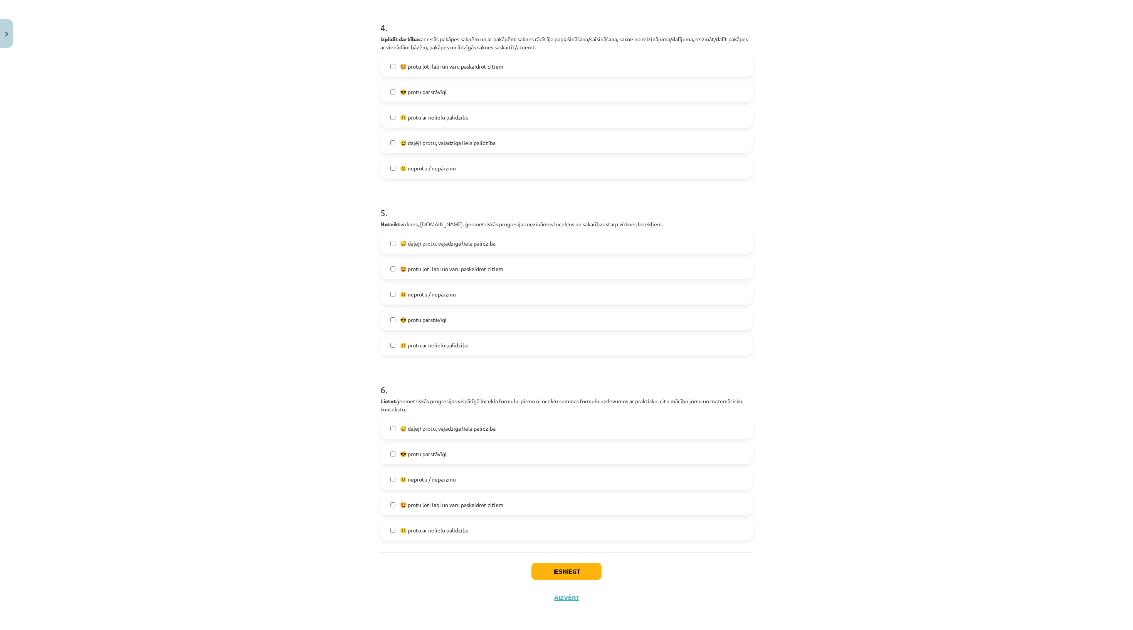 The width and height of the screenshot is (1133, 630). What do you see at coordinates (567, 405) in the screenshot?
I see `p: ģeometriskās progresijas vispārīgā locekļa formulu, pirmo n locekļu summas formulu uzdevumos ar p...` at bounding box center [567, 405].